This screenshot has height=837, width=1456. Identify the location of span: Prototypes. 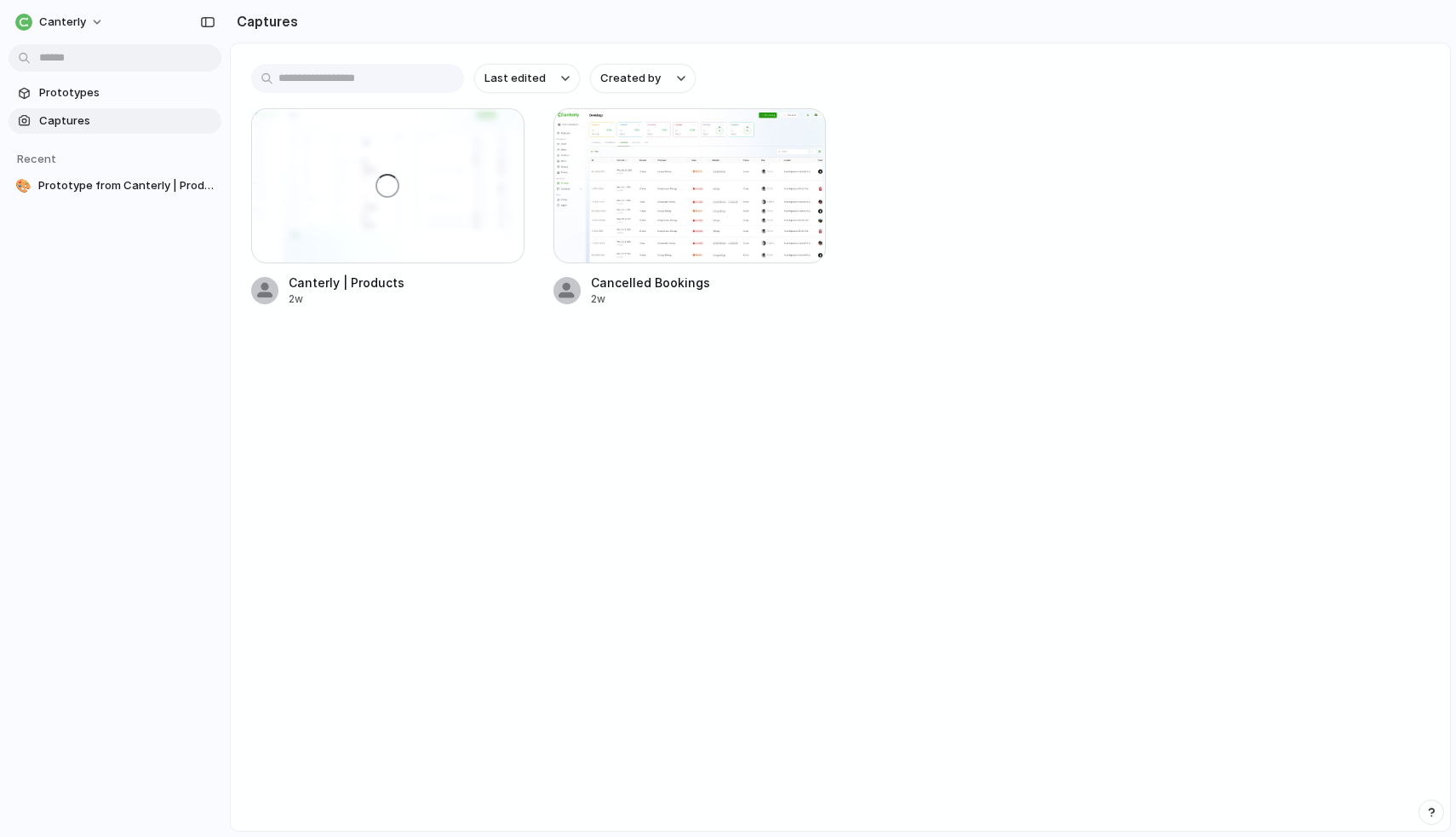
(127, 93).